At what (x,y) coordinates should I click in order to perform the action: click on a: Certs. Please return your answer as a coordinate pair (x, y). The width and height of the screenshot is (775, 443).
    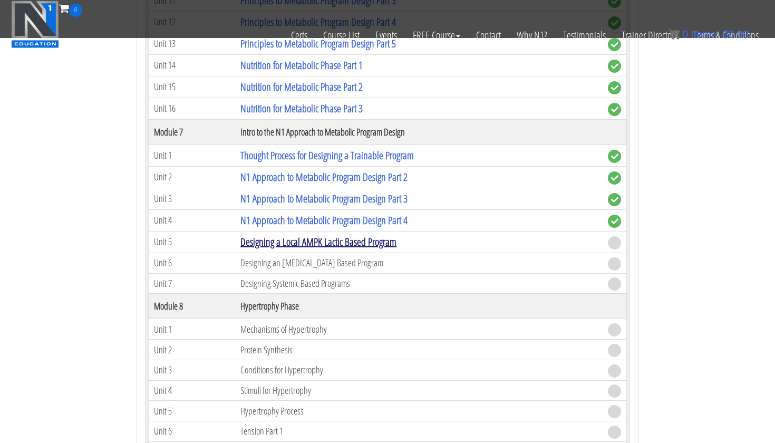
    Looking at the image, I should click on (299, 35).